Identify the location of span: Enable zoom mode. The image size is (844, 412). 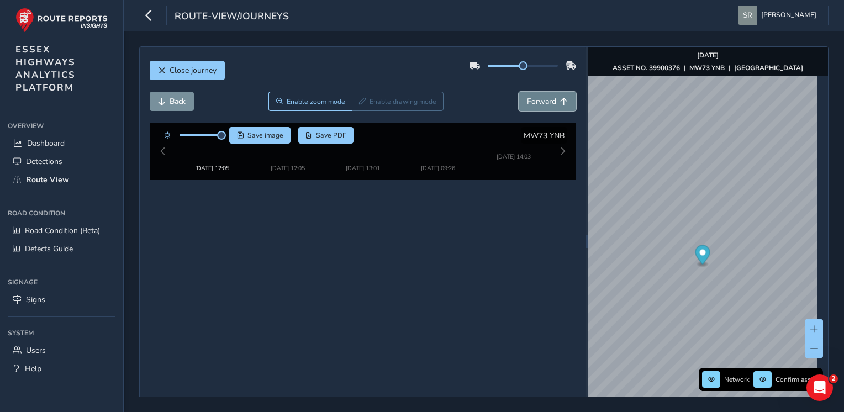
(316, 102).